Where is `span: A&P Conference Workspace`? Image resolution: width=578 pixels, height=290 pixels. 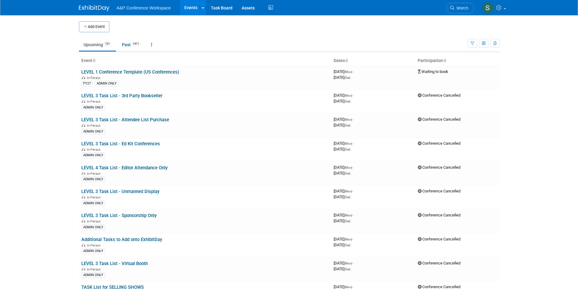 span: A&P Conference Workspace is located at coordinates (144, 8).